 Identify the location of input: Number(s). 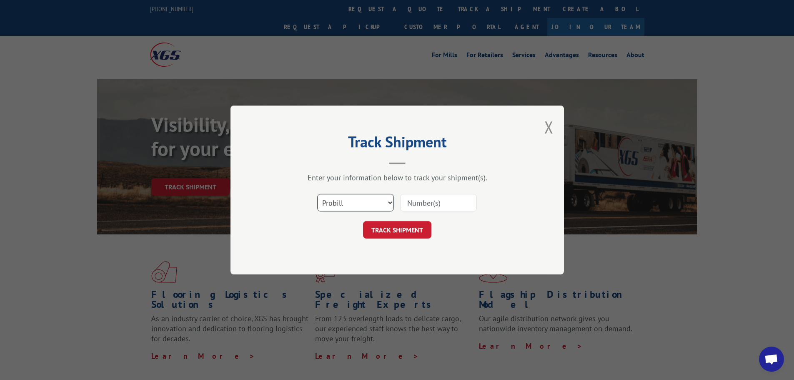
(439, 203).